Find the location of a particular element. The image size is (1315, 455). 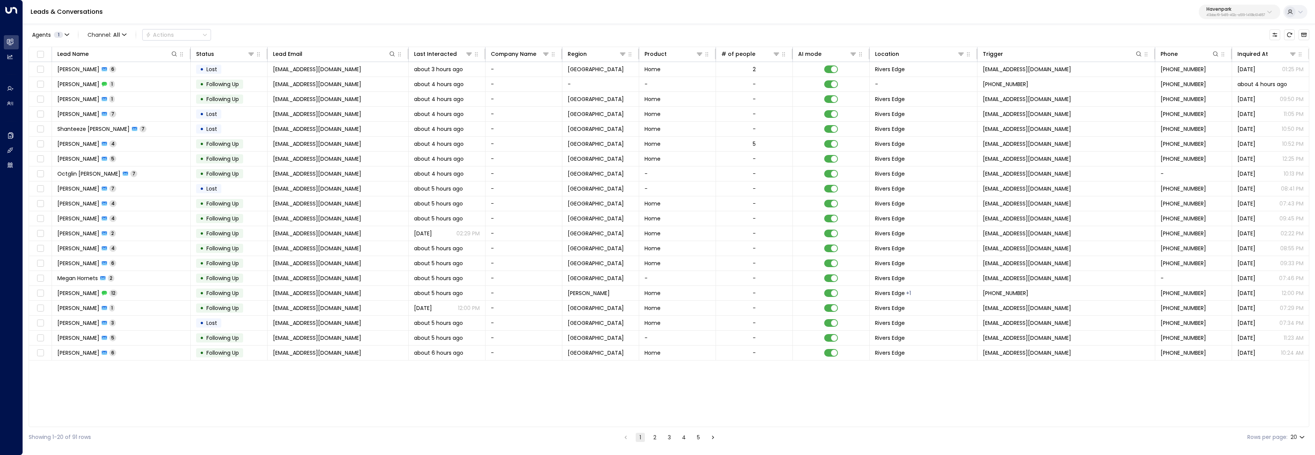

p: 02:29 PM is located at coordinates (468, 233).